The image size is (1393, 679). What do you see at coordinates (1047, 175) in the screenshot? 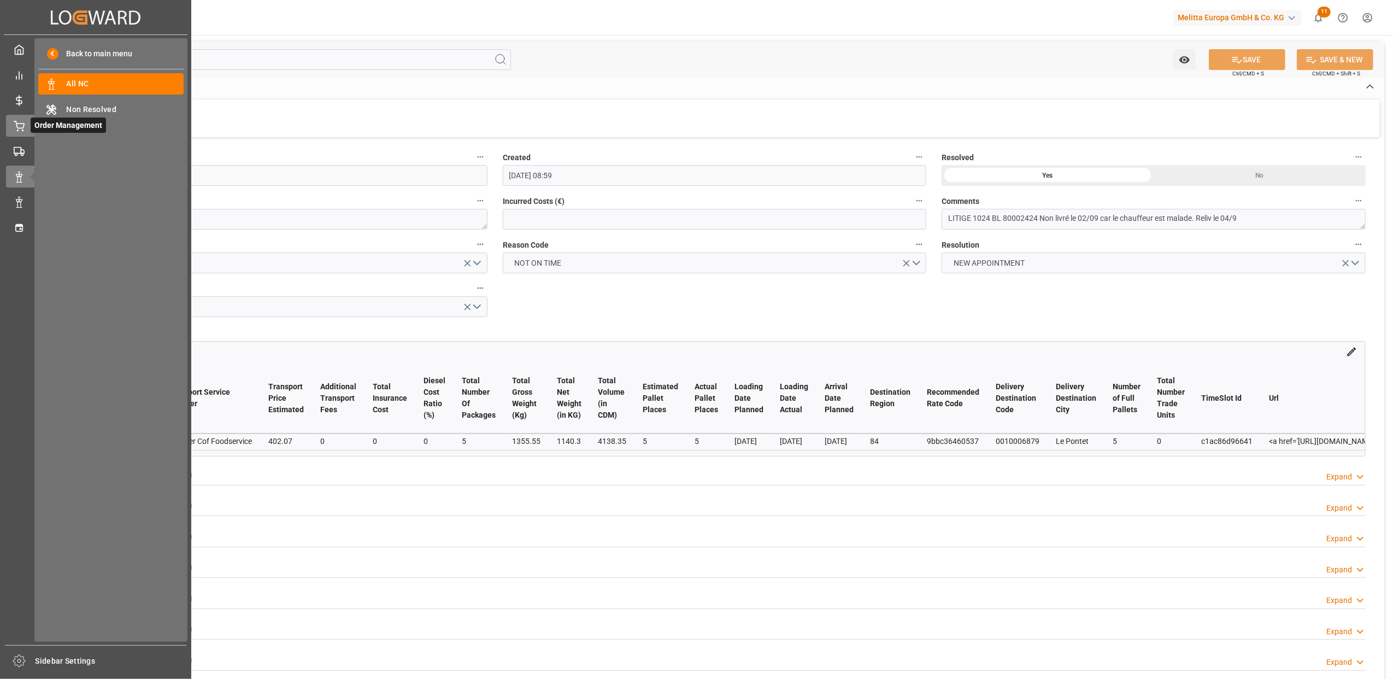
I see `div: Yes` at bounding box center [1047, 175].